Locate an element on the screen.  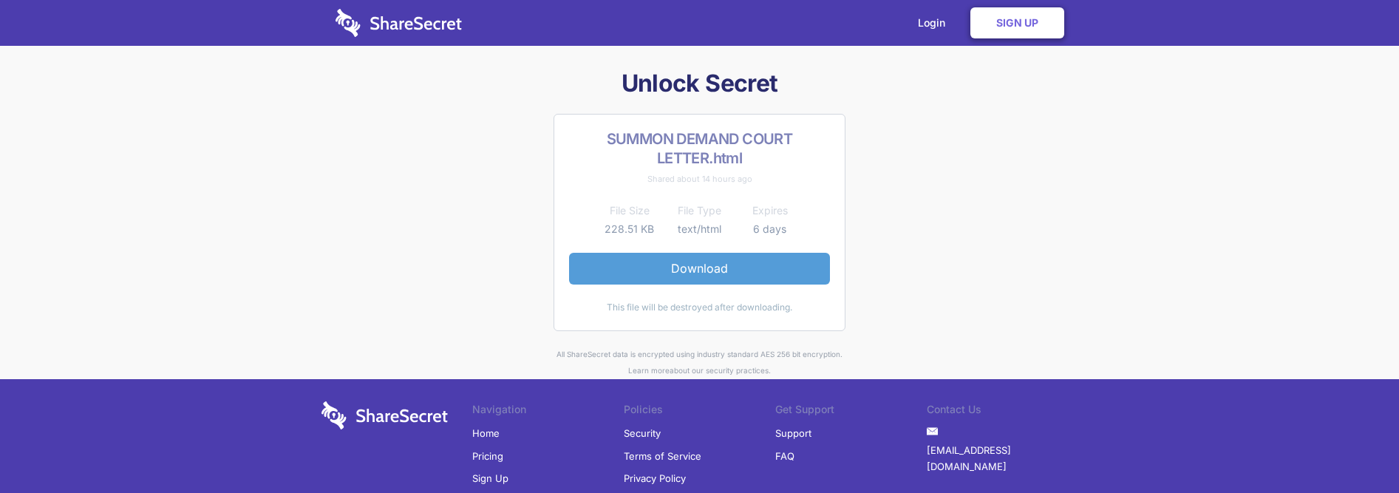
a: Learn more is located at coordinates (649, 370).